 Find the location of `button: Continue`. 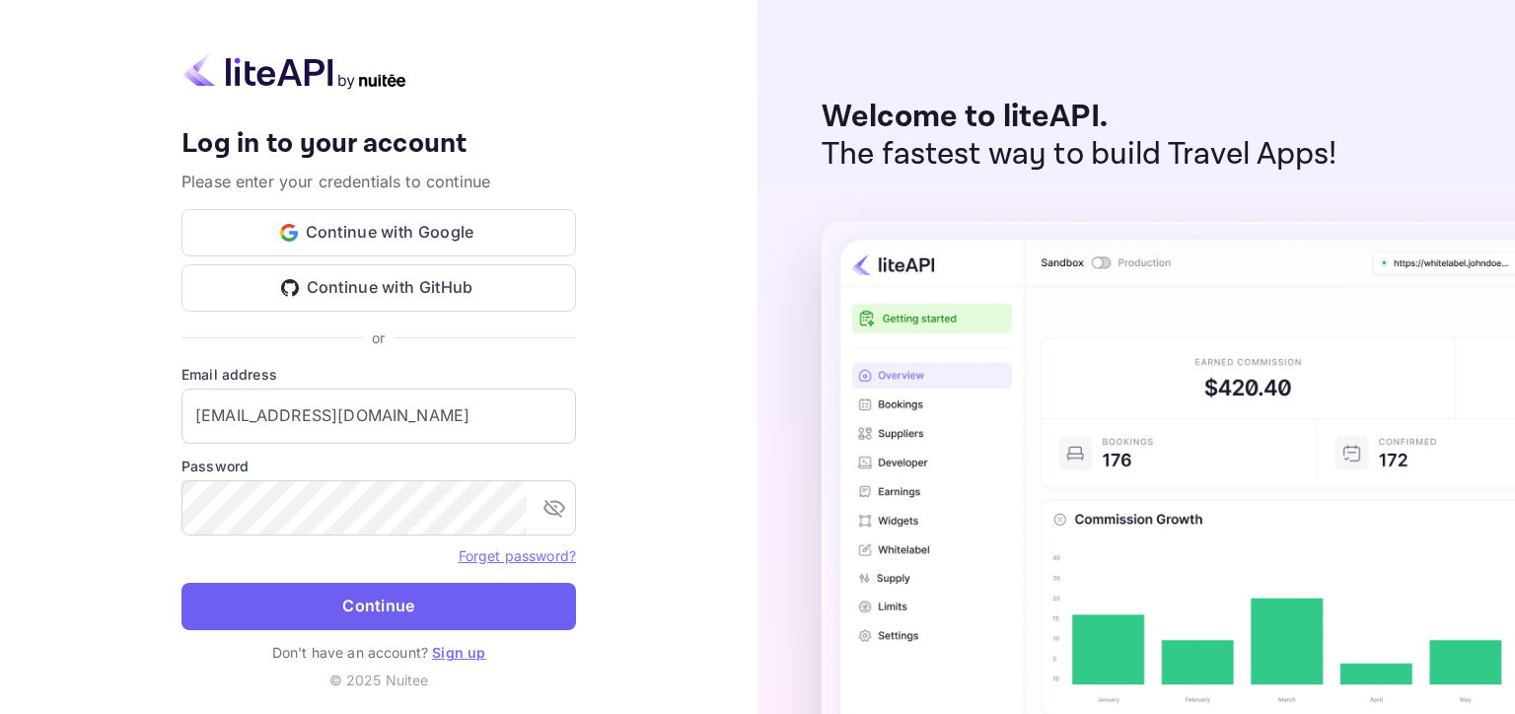

button: Continue is located at coordinates (379, 607).